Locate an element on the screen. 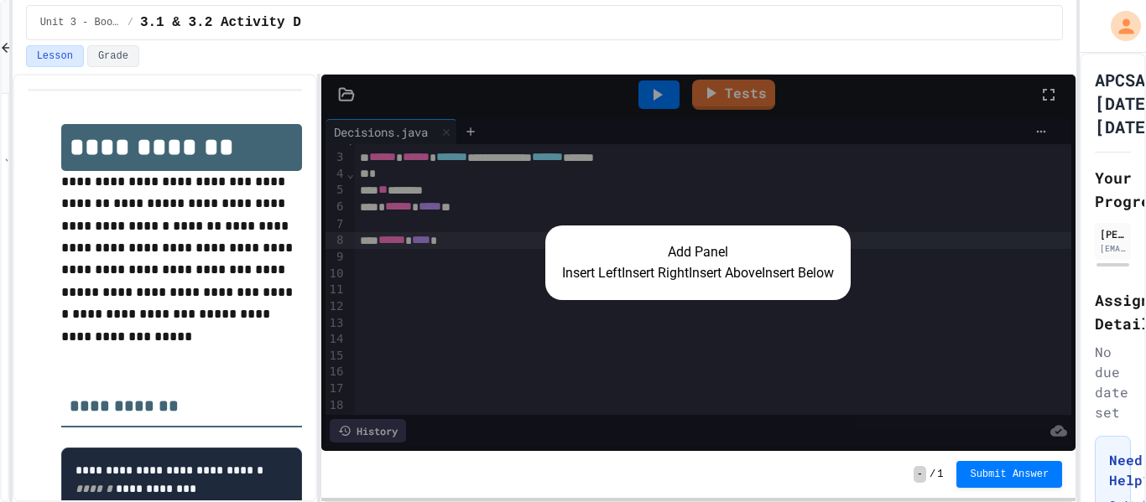 This screenshot has height=502, width=1146. button: Submit Answer is located at coordinates (1009, 475).